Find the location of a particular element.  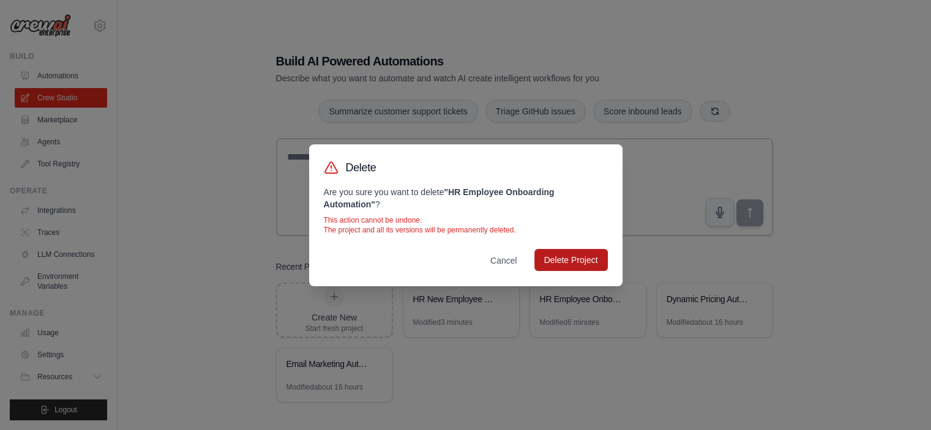

h3: Delete is located at coordinates (361, 168).